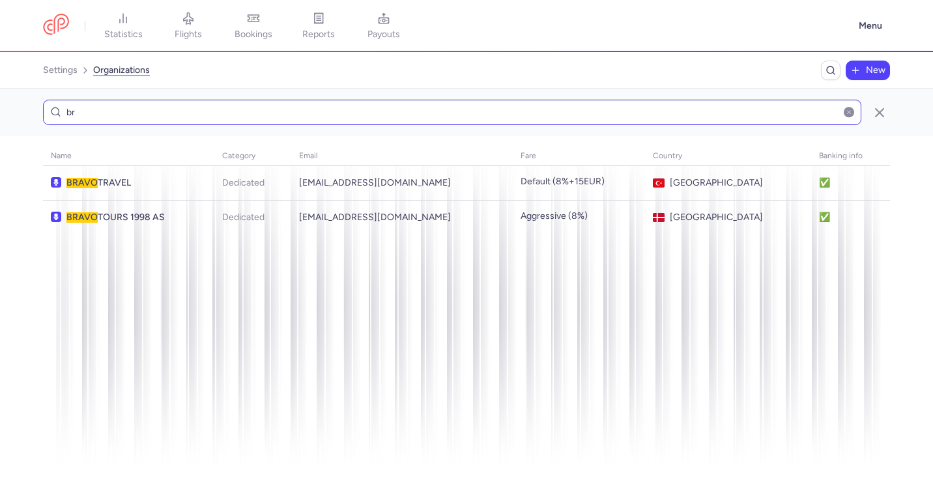 This screenshot has width=933, height=478. I want to click on th: category, so click(253, 156).